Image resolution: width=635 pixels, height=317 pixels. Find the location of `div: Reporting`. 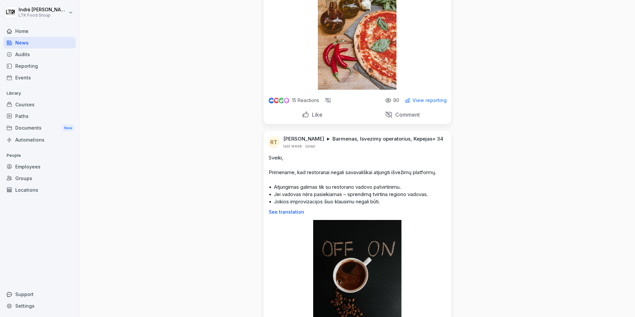

div: Reporting is located at coordinates (40, 66).